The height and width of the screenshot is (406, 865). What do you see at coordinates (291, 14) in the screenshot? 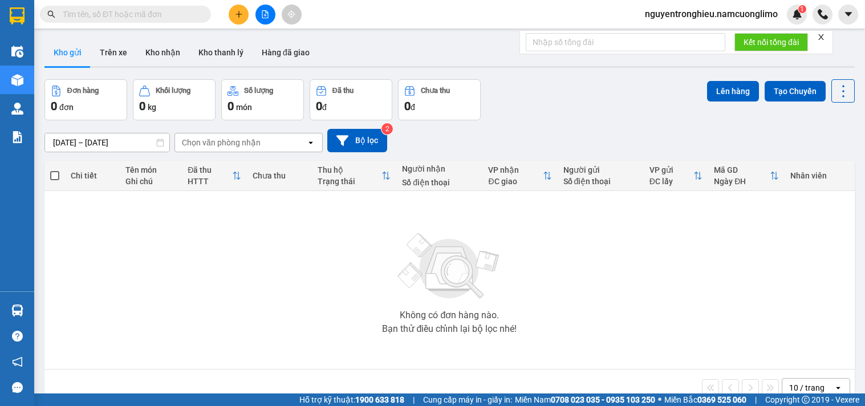
I see `span: aim` at bounding box center [291, 14].